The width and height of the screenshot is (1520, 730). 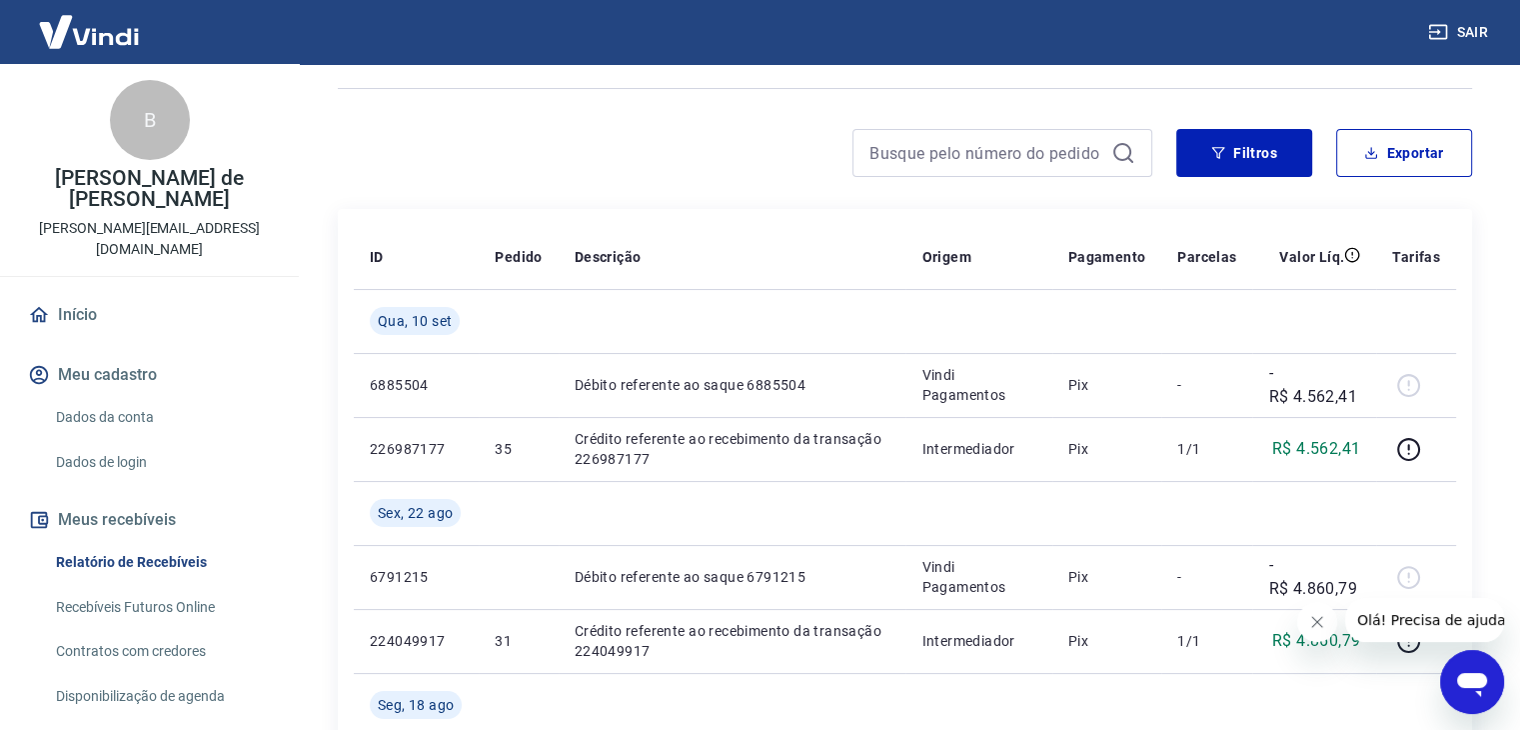 What do you see at coordinates (415, 321) in the screenshot?
I see `span: Qua, 10 set` at bounding box center [415, 321].